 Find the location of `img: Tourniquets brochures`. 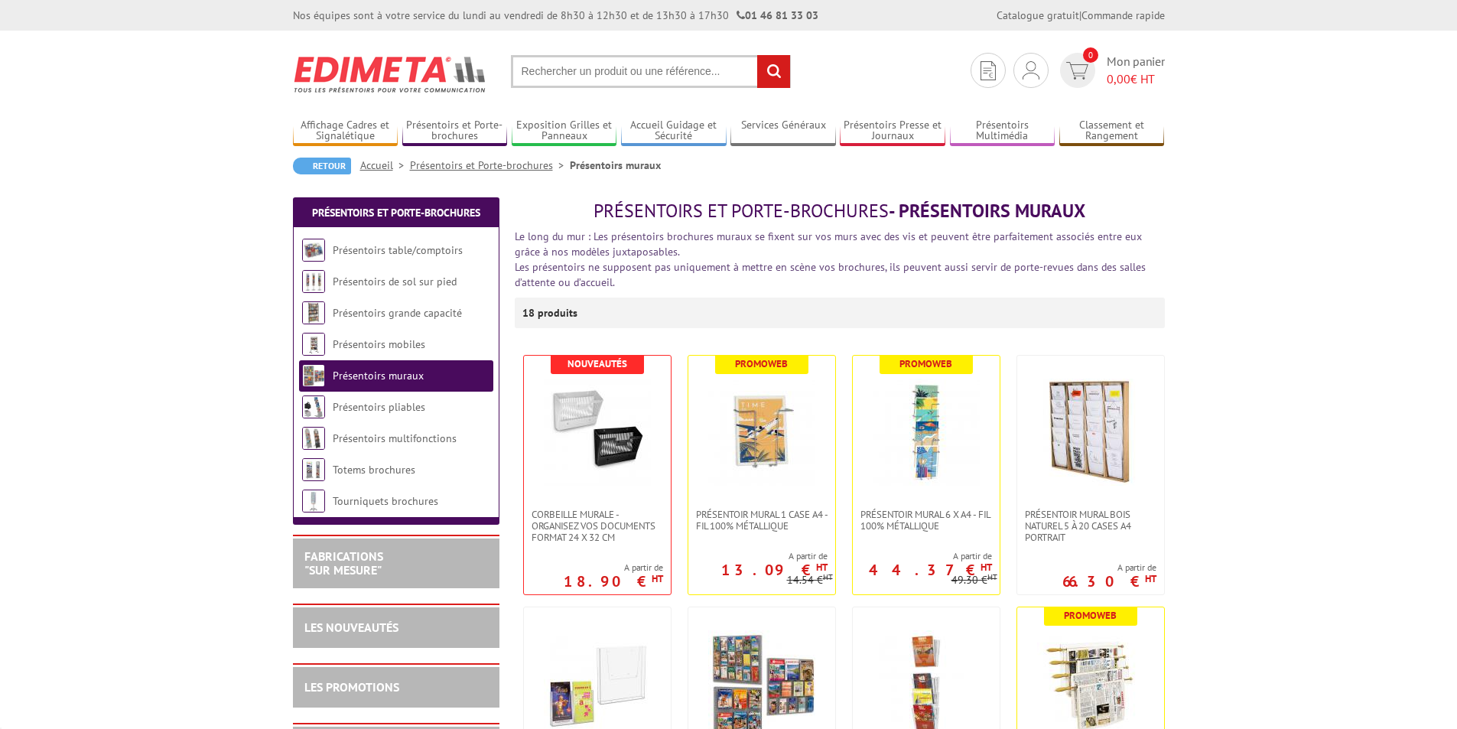

img: Tourniquets brochures is located at coordinates (313, 501).